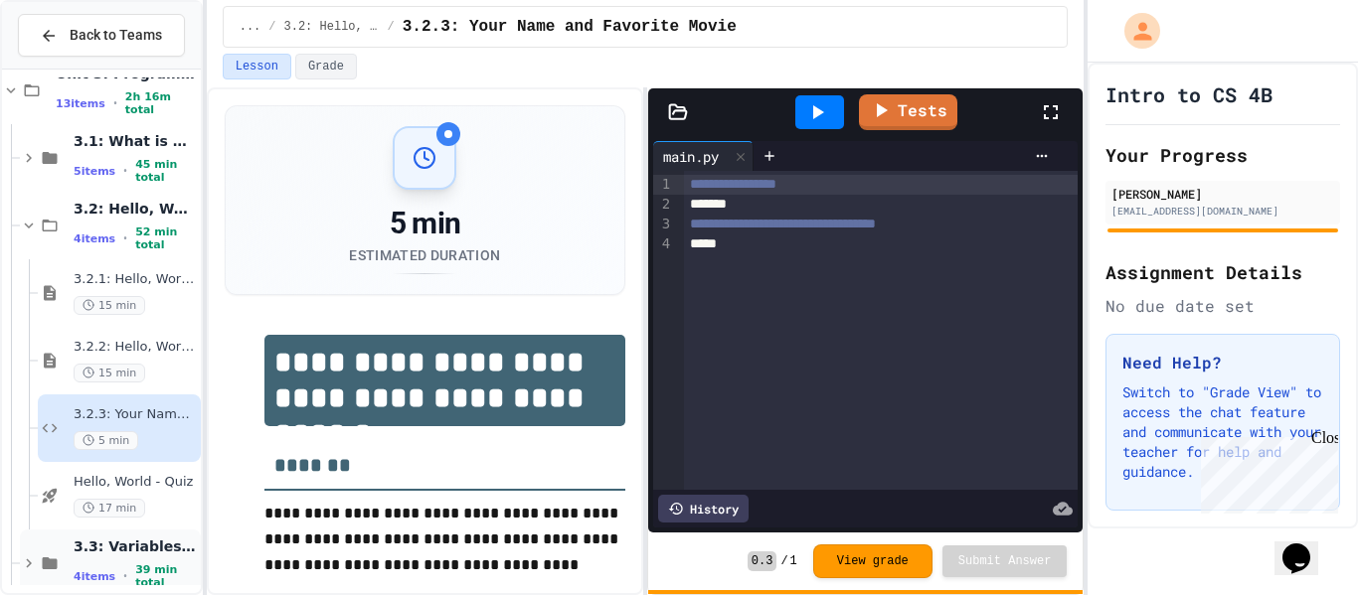 This screenshot has width=1358, height=595. I want to click on button: View grade, so click(873, 562).